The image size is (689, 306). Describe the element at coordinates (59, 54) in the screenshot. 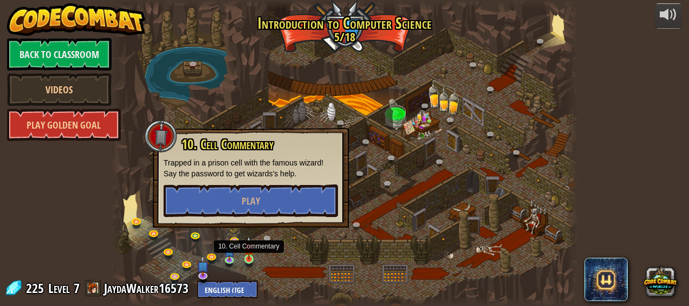

I see `a: Back to Classroom` at that location.